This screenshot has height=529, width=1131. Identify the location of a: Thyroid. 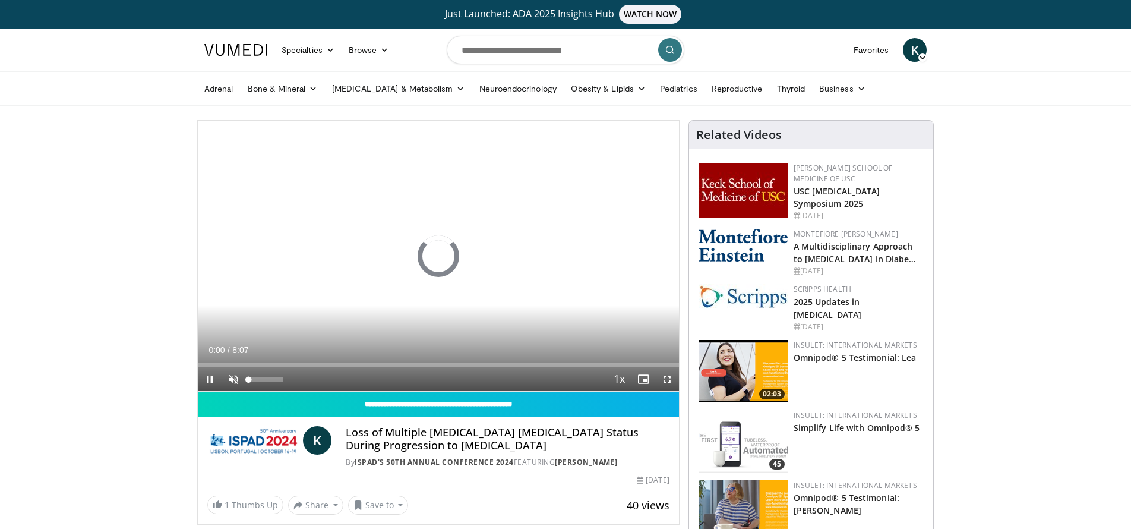
(791, 89).